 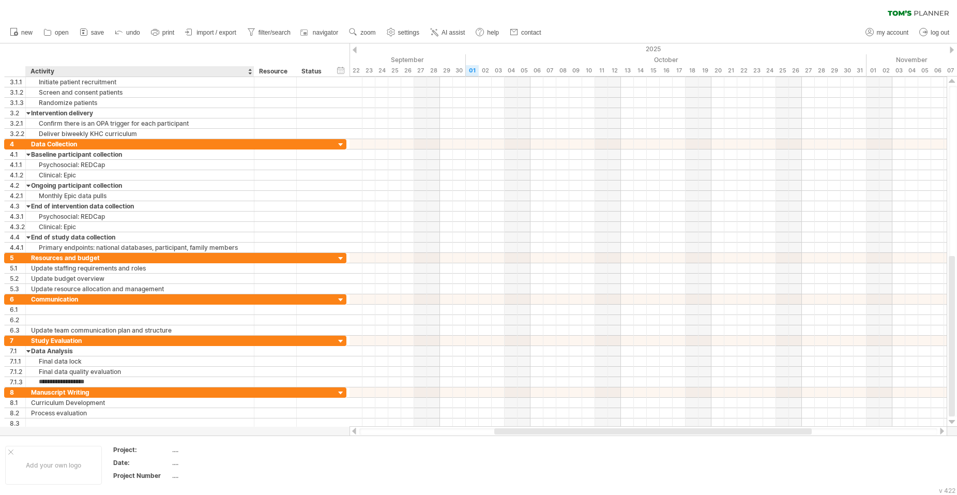 I want to click on div: Randomize patients, so click(x=140, y=102).